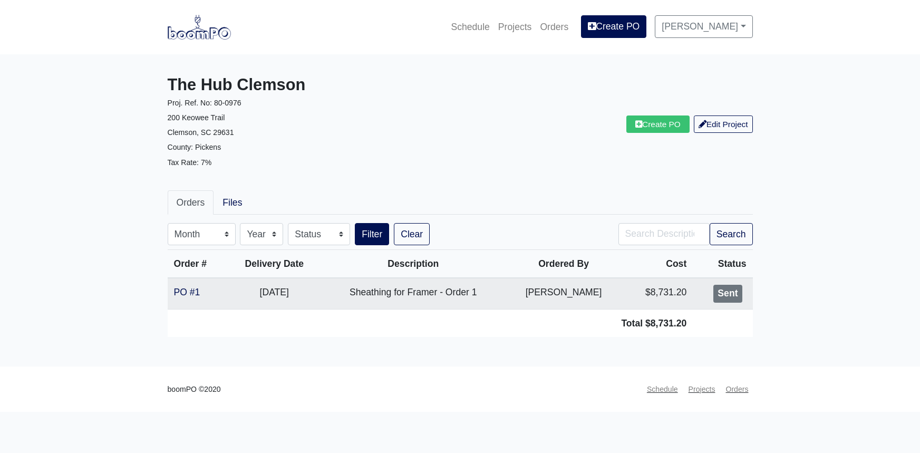 The image size is (920, 453). What do you see at coordinates (198, 264) in the screenshot?
I see `th: Order #` at bounding box center [198, 264].